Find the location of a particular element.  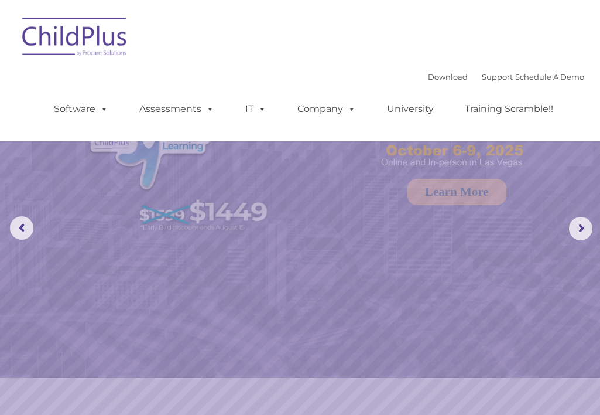

a: University is located at coordinates (410, 109).